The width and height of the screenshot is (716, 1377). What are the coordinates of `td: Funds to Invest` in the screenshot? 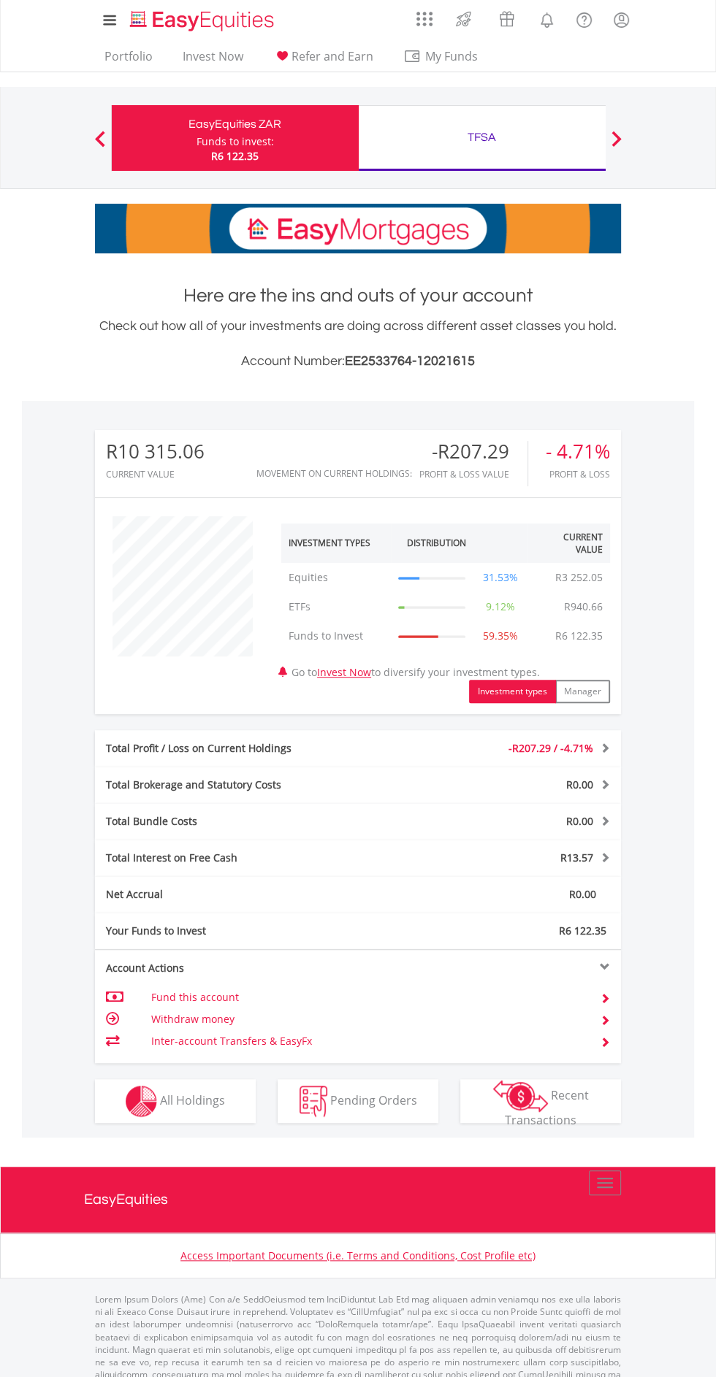 It's located at (336, 636).